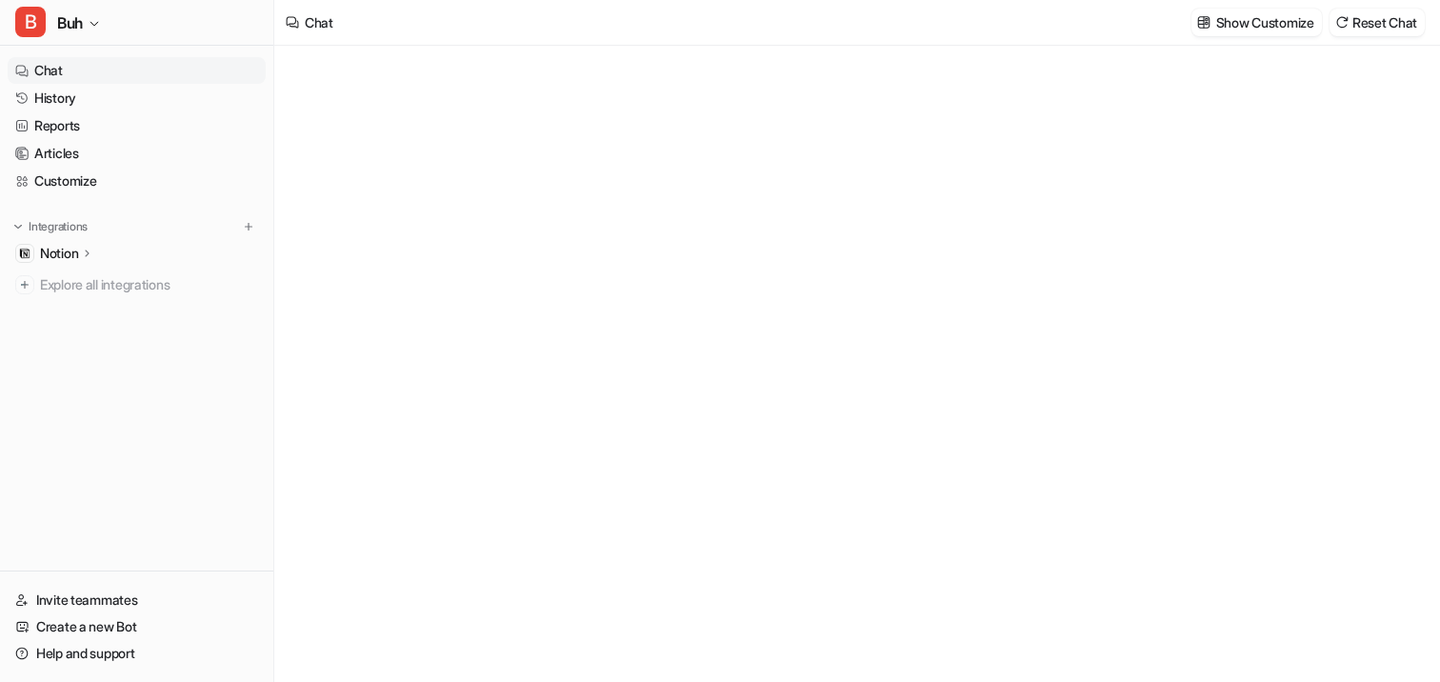 The height and width of the screenshot is (682, 1440). Describe the element at coordinates (1204, 22) in the screenshot. I see `img: customize` at that location.